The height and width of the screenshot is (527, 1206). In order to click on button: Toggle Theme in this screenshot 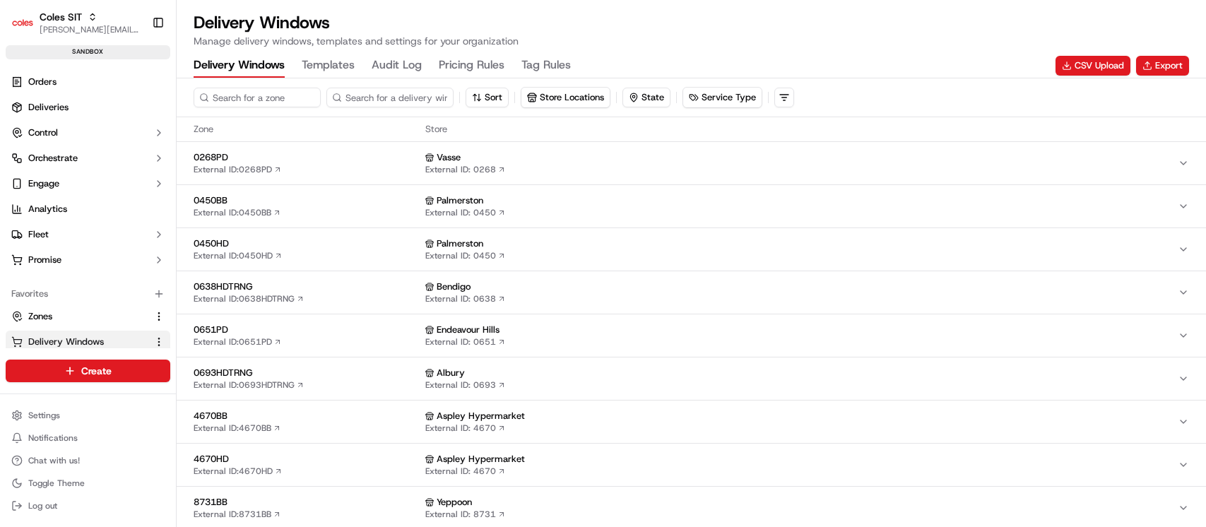, I will do `click(88, 483)`.